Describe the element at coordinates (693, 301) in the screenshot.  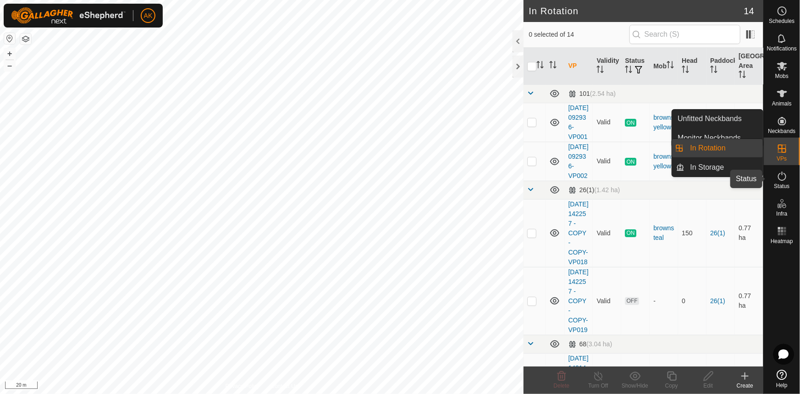
I see `td: 0` at that location.